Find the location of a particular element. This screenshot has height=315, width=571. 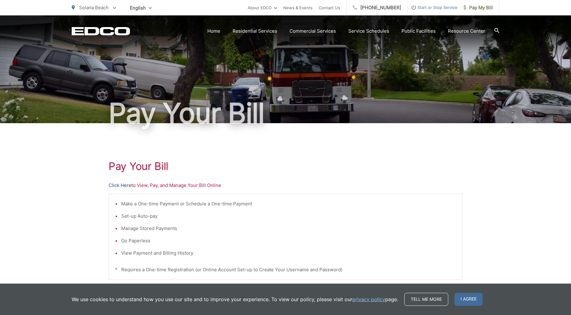

a: Commercial Services is located at coordinates (313, 31).